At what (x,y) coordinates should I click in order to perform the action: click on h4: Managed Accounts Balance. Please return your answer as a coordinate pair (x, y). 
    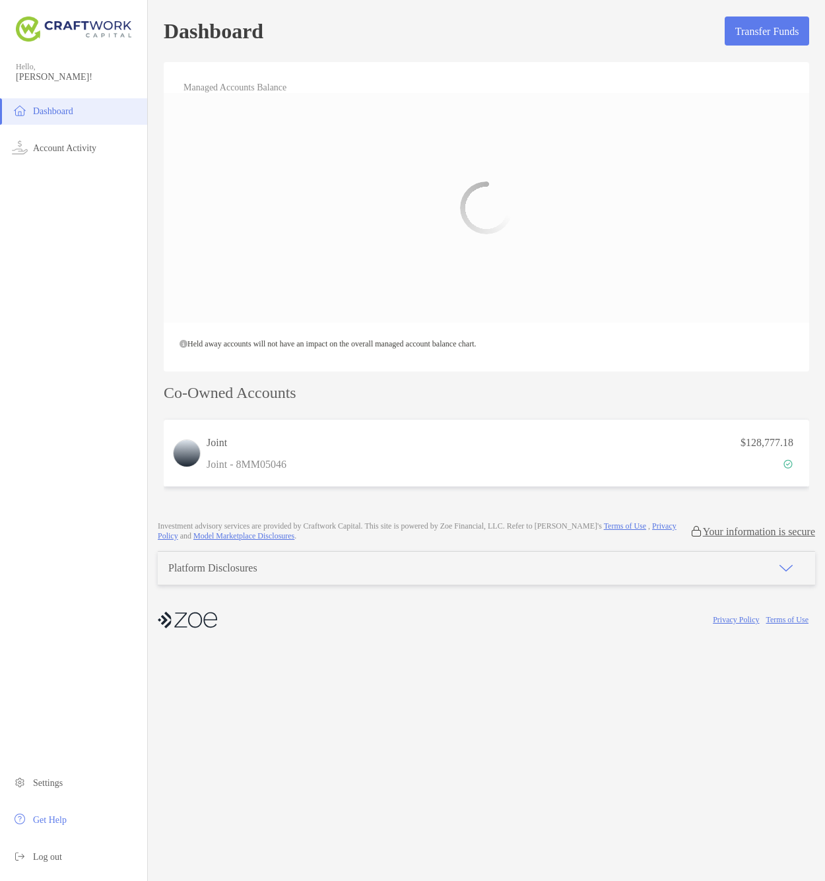
    Looking at the image, I should click on (235, 87).